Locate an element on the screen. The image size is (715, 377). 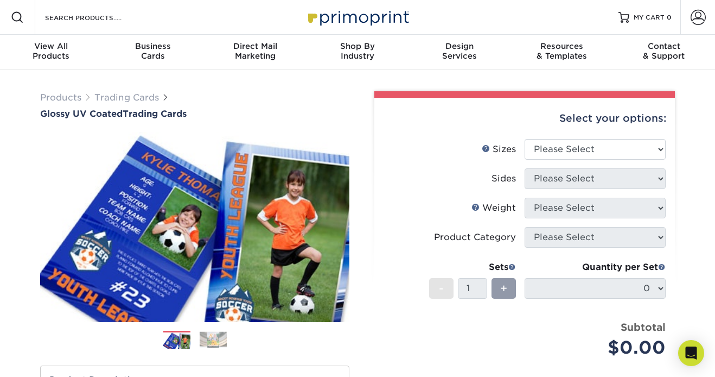
div: Quantity per Set is located at coordinates (595, 267).